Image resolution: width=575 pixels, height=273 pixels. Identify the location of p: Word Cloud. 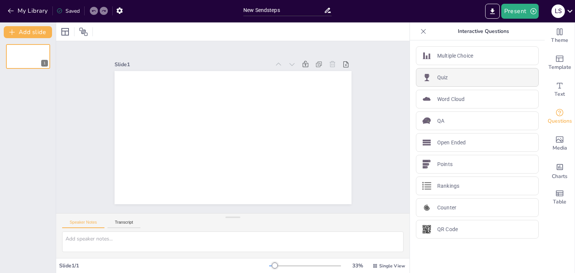
(451, 99).